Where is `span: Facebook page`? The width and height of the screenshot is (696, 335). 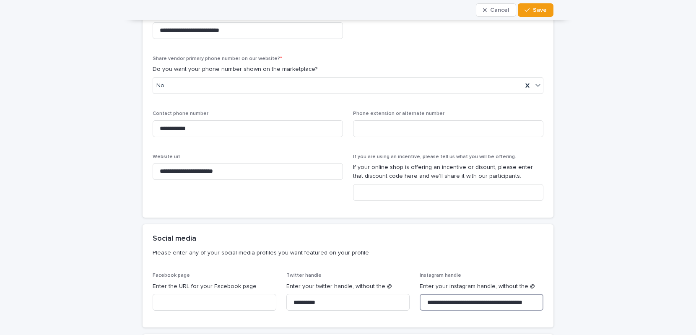
span: Facebook page is located at coordinates (171, 276).